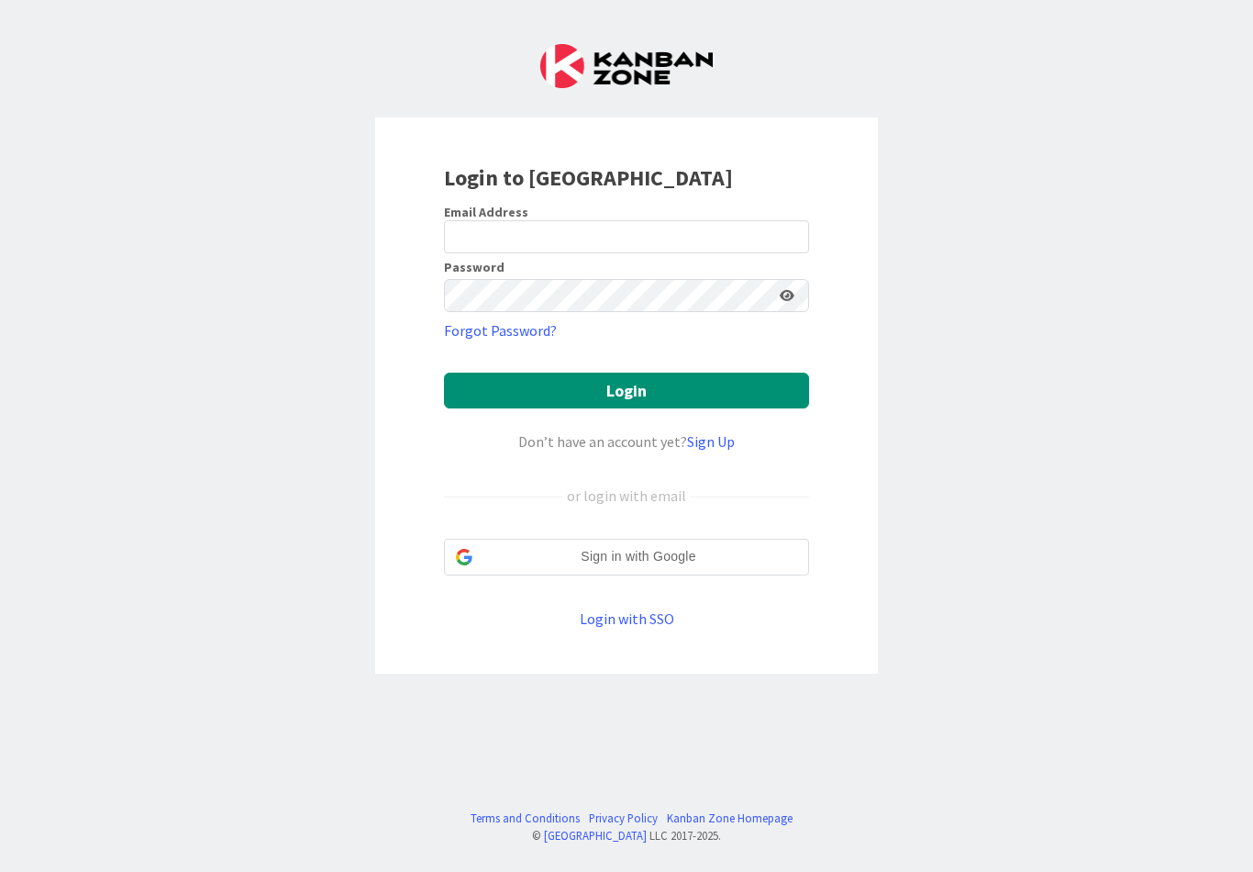 This screenshot has width=1253, height=872. Describe the element at coordinates (627, 557) in the screenshot. I see `div: Sign in with Google` at that location.